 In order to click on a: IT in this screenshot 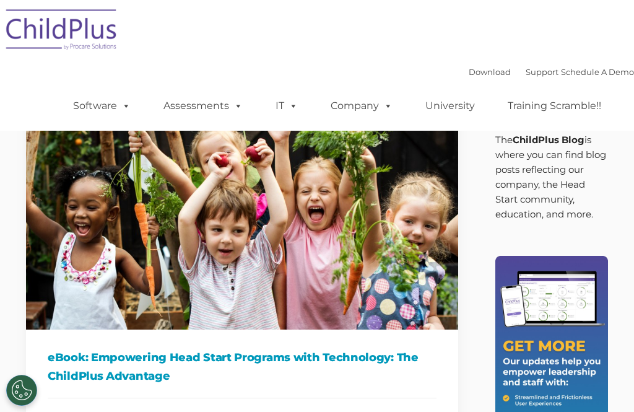, I will do `click(287, 106)`.